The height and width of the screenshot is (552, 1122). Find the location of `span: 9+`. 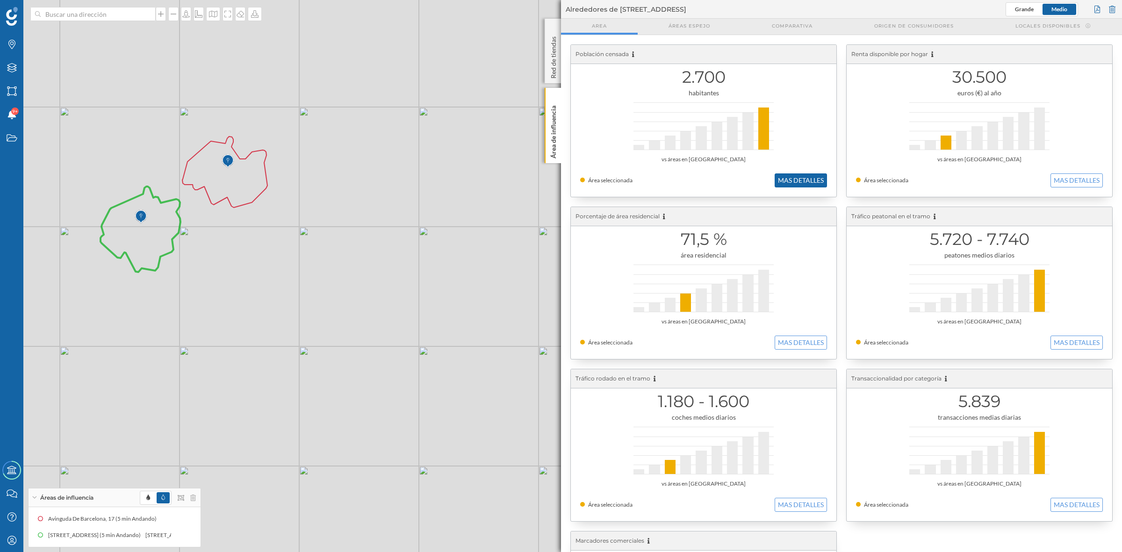

span: 9+ is located at coordinates (15, 111).